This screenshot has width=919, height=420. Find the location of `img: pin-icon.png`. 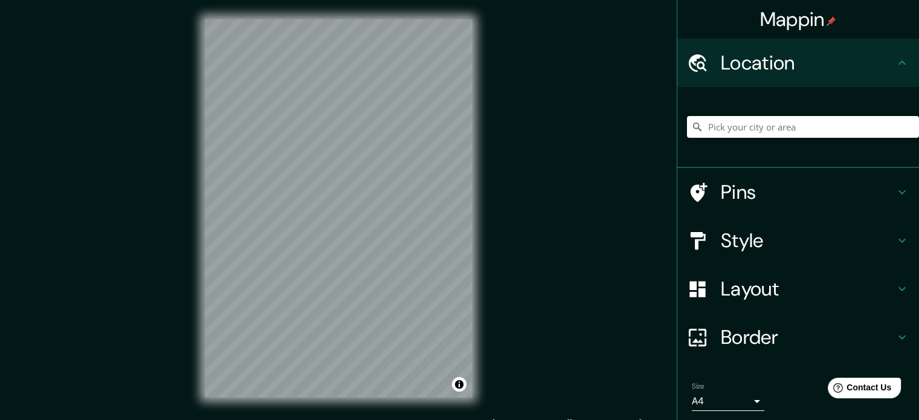

img: pin-icon.png is located at coordinates (831, 21).